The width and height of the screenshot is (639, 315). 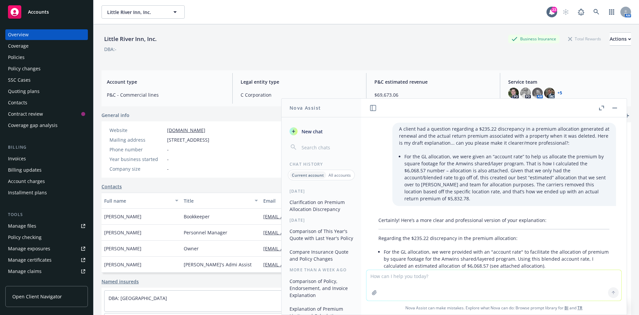 I want to click on a: +5, so click(x=560, y=93).